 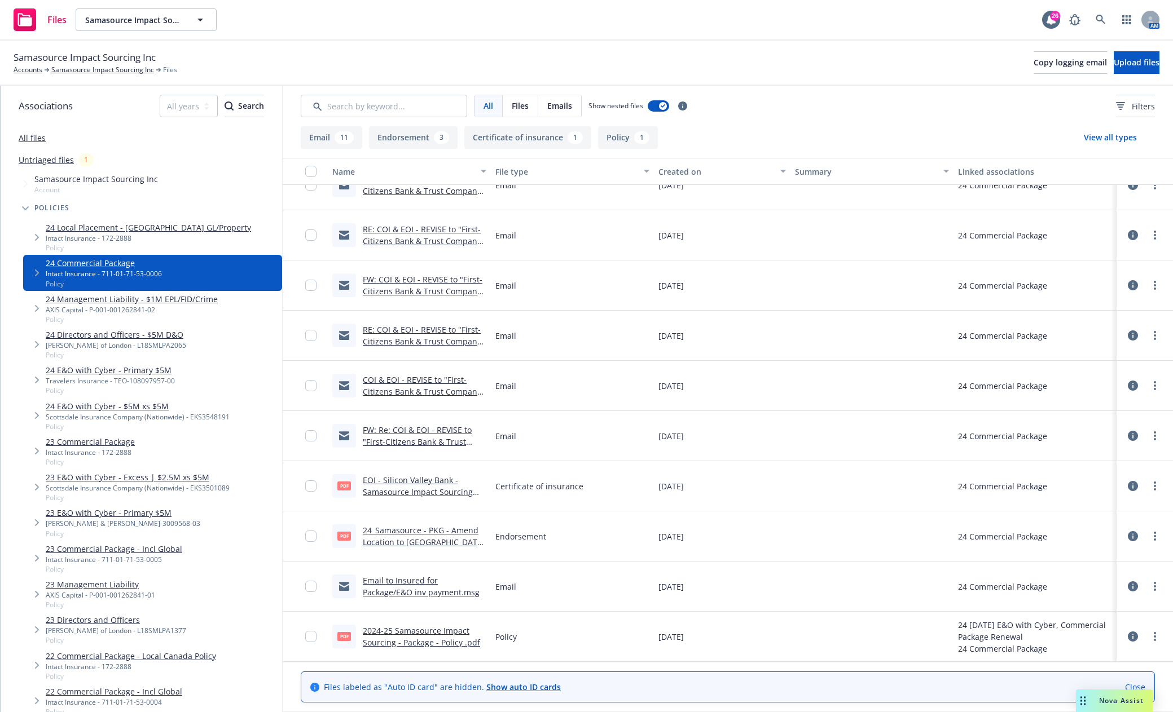 What do you see at coordinates (572, 171) in the screenshot?
I see `button: File type` at bounding box center [572, 171].